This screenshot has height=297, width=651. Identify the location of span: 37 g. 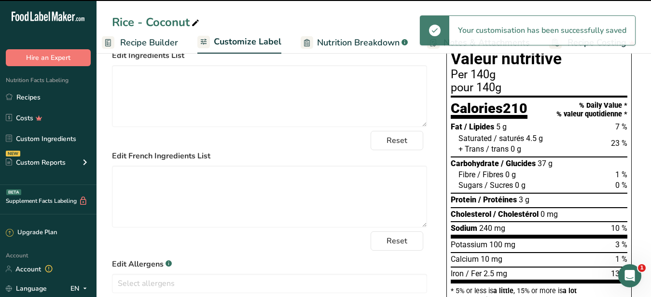
(545, 163).